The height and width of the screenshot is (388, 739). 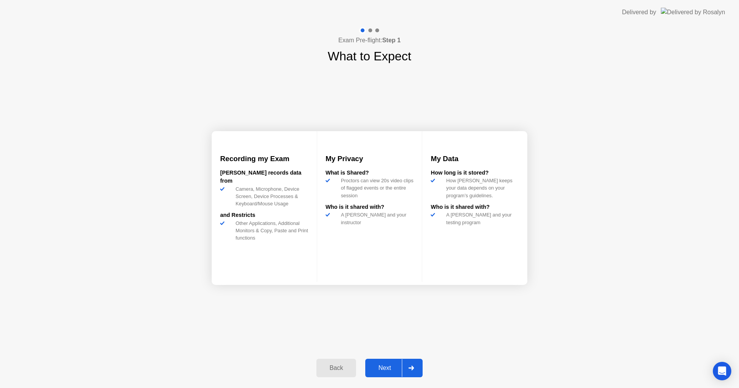 What do you see at coordinates (722, 371) in the screenshot?
I see `div: Open Intercom Messenger` at bounding box center [722, 371].